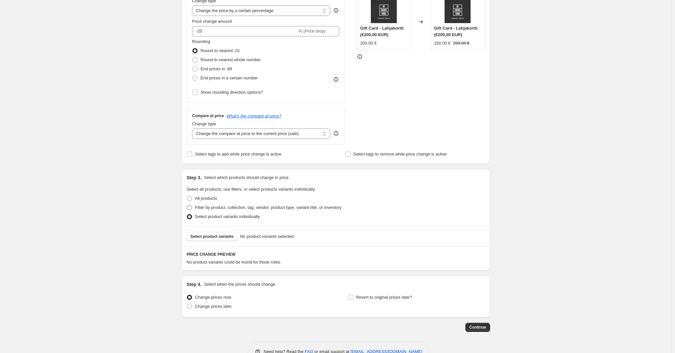 Image resolution: width=675 pixels, height=353 pixels. Describe the element at coordinates (442, 43) in the screenshot. I see `div: 150.00 €` at that location.